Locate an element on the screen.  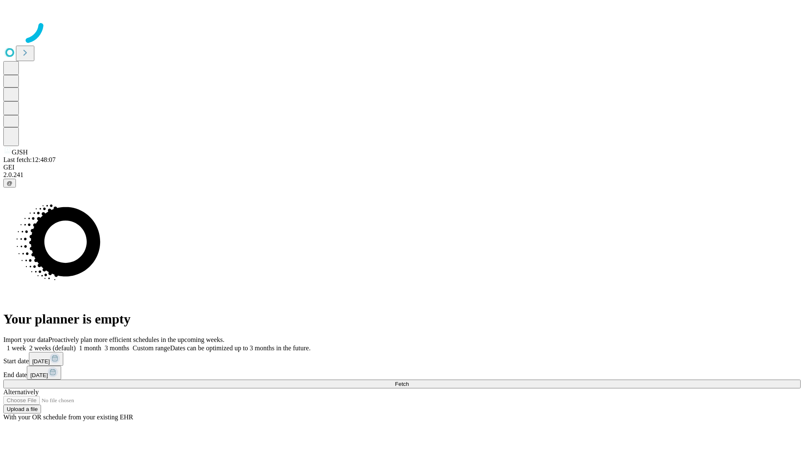
span: Import your data is located at coordinates (26, 340).